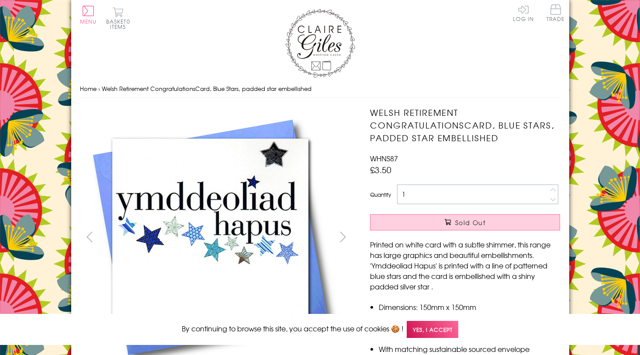  I want to click on span: £3.50, so click(380, 169).